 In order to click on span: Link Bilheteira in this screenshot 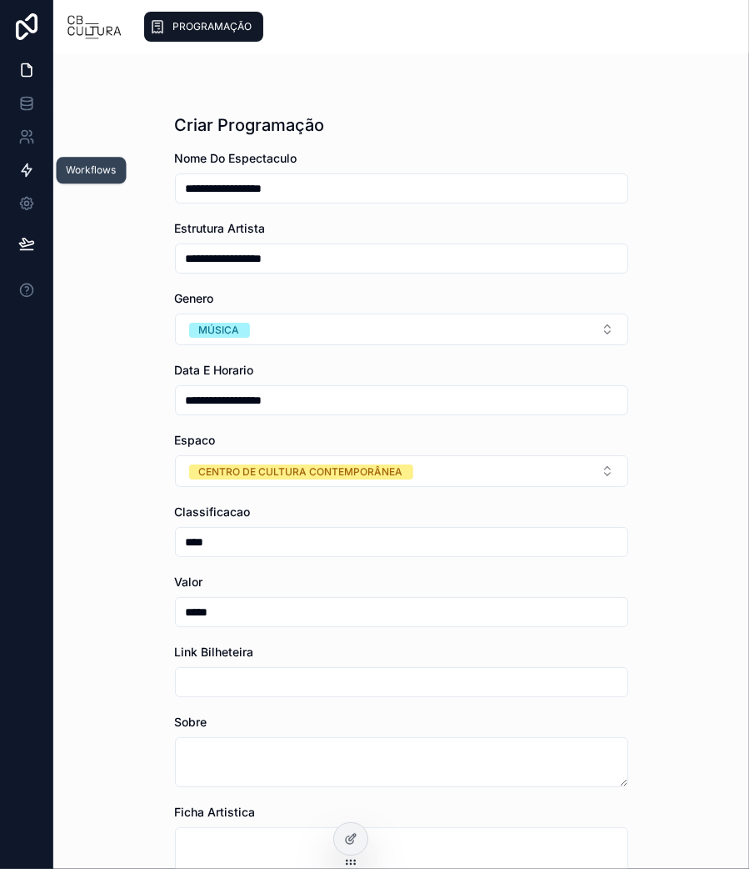, I will do `click(214, 651)`.